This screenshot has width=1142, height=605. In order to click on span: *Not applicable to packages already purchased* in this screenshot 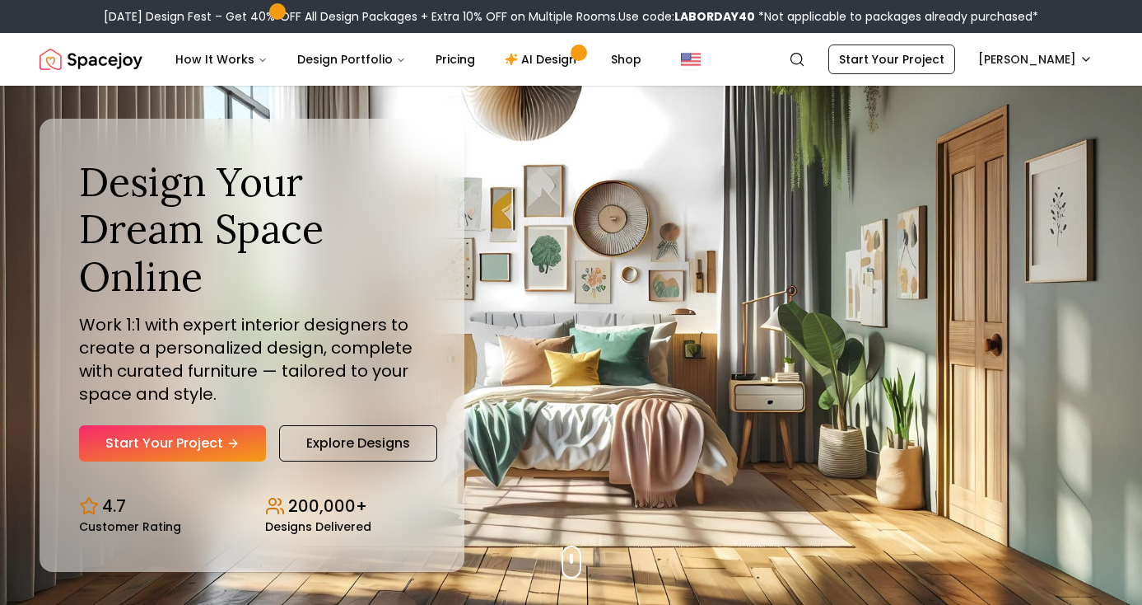, I will do `click(897, 16)`.